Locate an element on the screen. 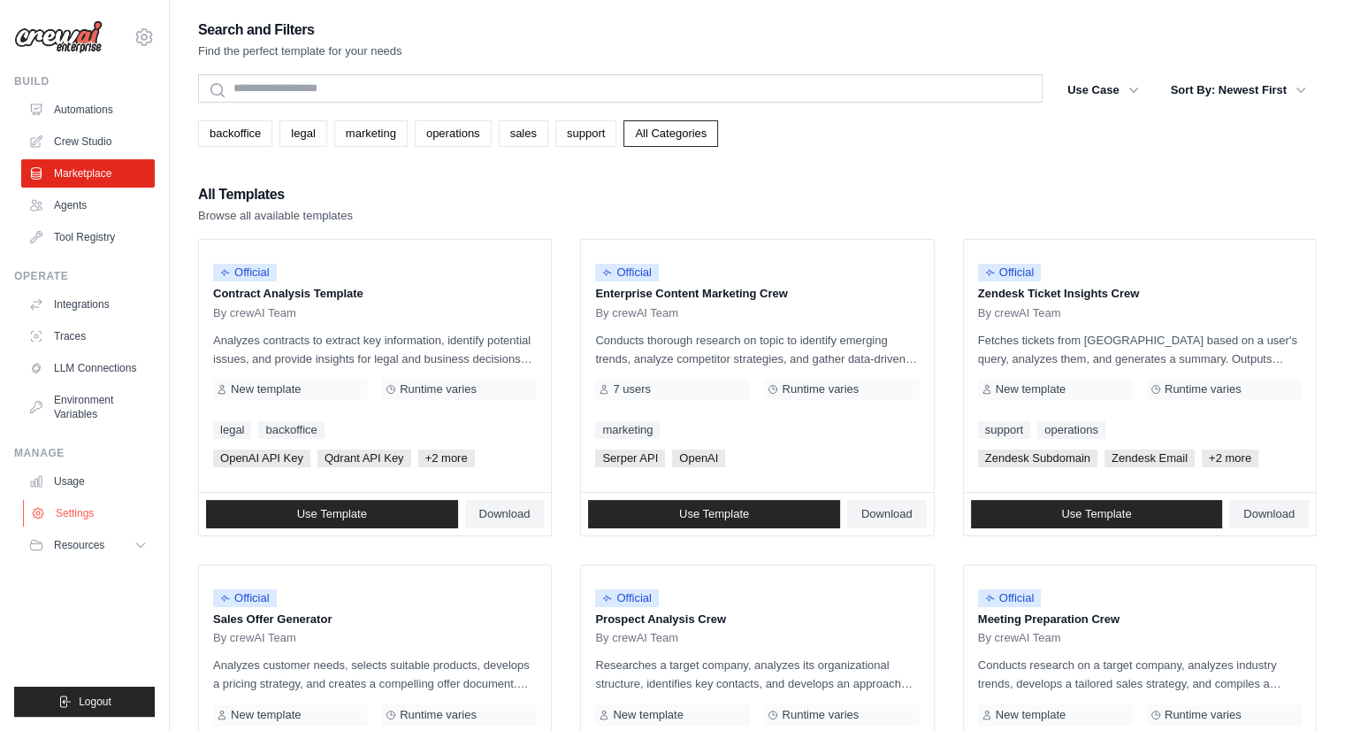  span: 7 users is located at coordinates (631, 389).